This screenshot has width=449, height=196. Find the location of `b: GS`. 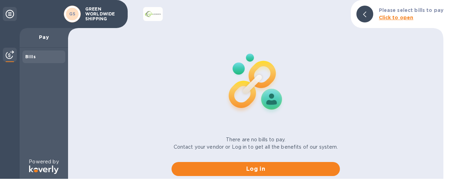

b: GS is located at coordinates (72, 14).